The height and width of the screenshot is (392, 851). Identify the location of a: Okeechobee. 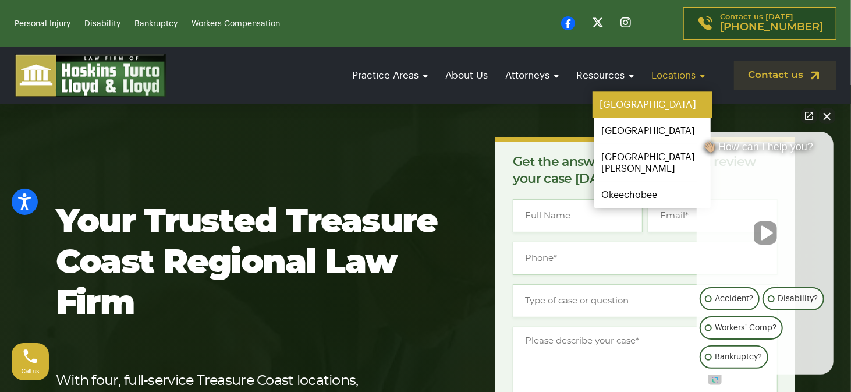
(652, 195).